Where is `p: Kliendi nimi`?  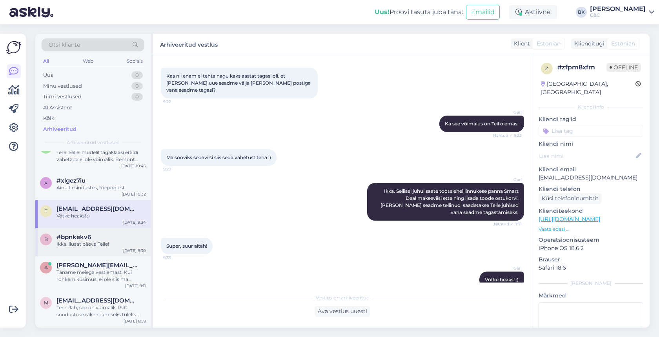 p: Kliendi nimi is located at coordinates (591, 144).